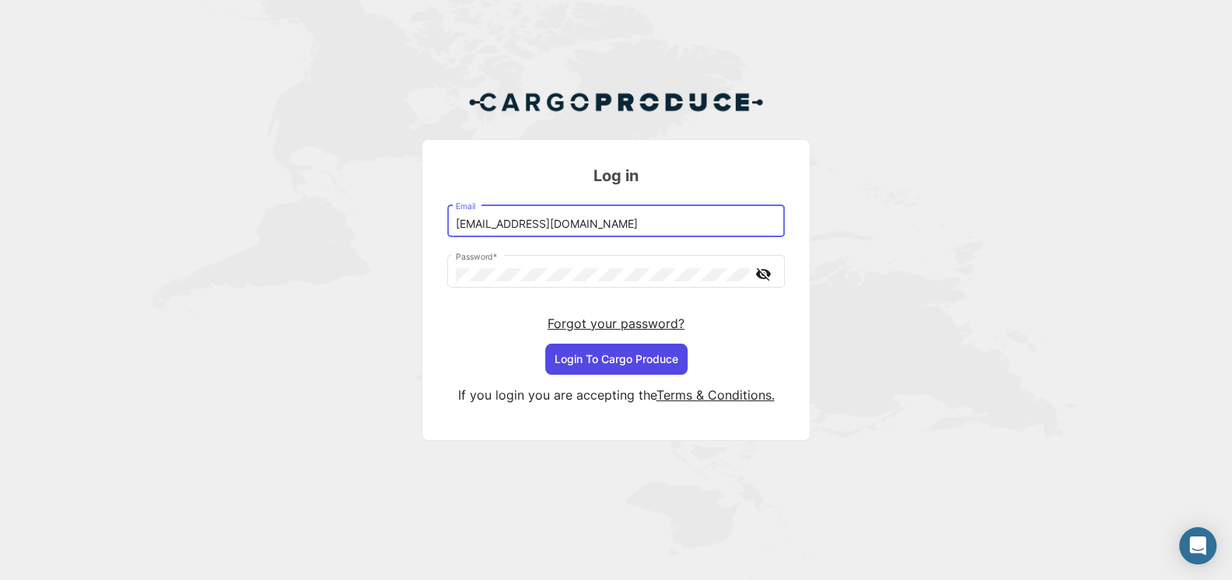 The height and width of the screenshot is (580, 1232). Describe the element at coordinates (616, 359) in the screenshot. I see `button: Login To Cargo Produce` at that location.